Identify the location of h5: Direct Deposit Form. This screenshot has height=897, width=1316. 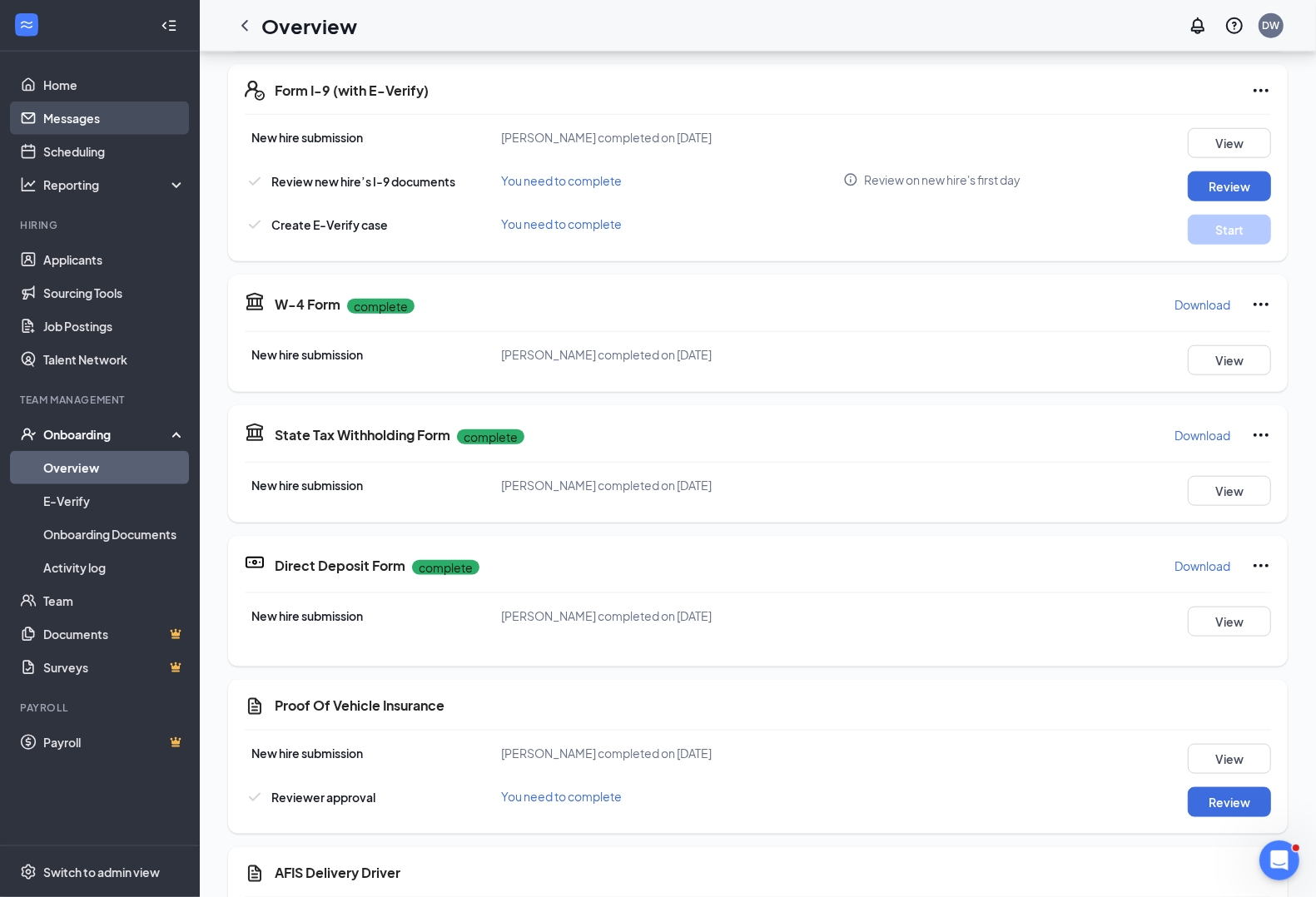
(340, 566).